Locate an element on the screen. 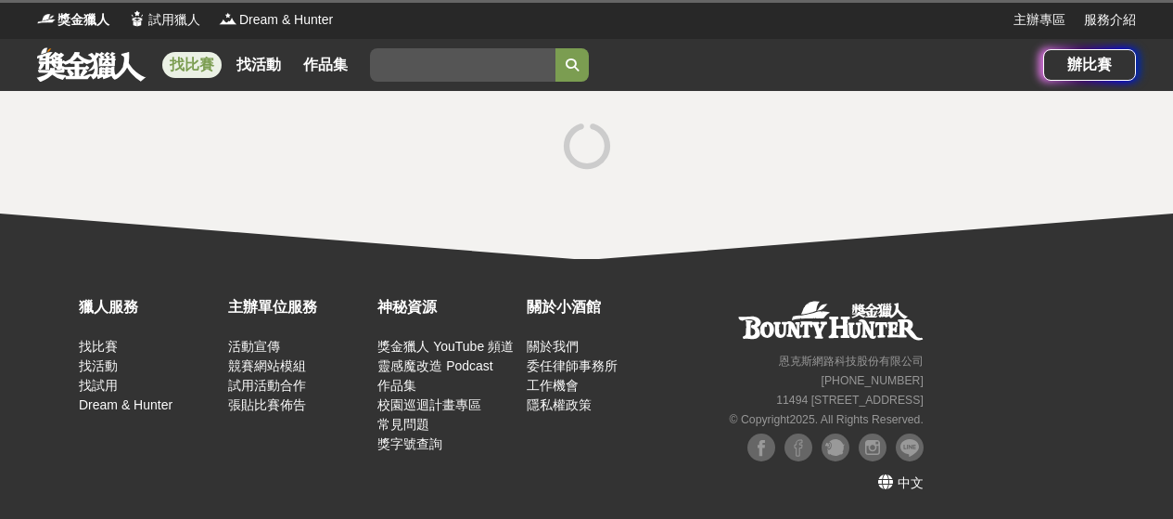 This screenshot has width=1173, height=519. div: 主辦單位服務 is located at coordinates (298, 307).